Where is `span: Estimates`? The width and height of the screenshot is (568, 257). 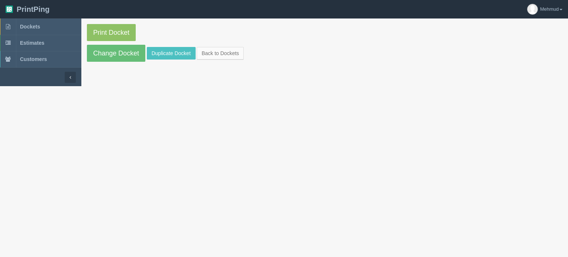
span: Estimates is located at coordinates (32, 43).